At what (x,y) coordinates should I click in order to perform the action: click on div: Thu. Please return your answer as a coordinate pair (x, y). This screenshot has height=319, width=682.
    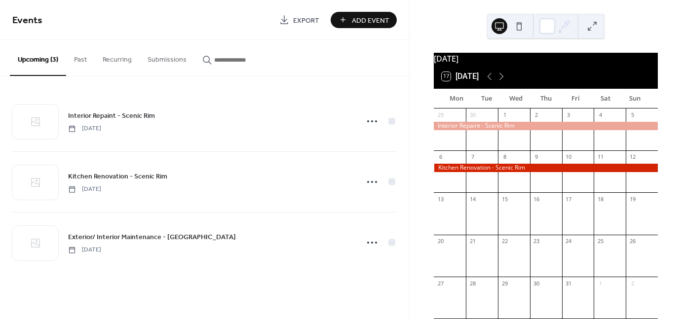
    Looking at the image, I should click on (546, 99).